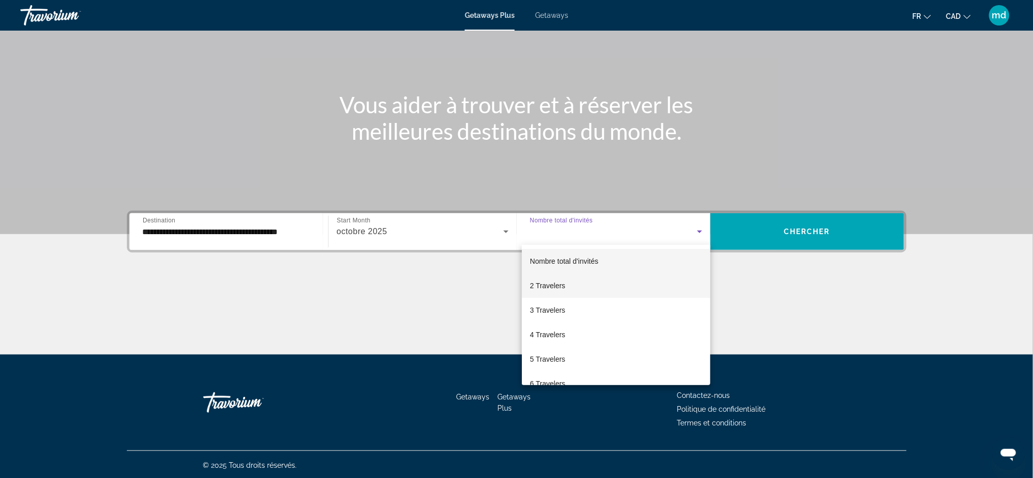 This screenshot has width=1033, height=478. Describe the element at coordinates (548, 383) in the screenshot. I see `span: 6 Travelers` at that location.